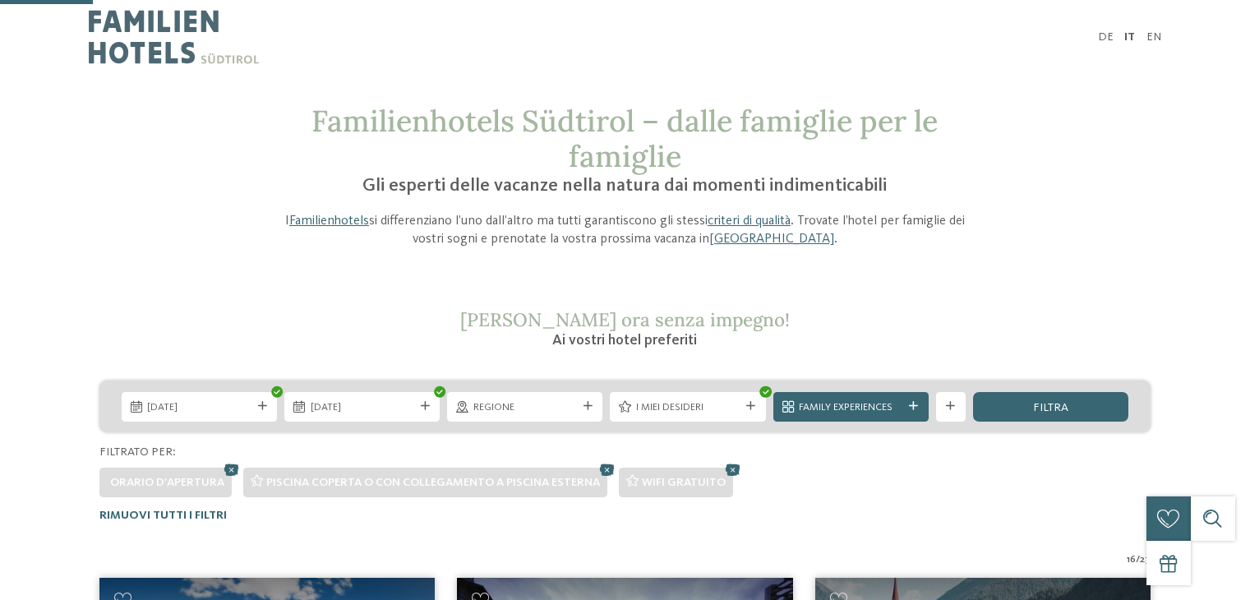  I want to click on span: Orario d'apertura, so click(167, 482).